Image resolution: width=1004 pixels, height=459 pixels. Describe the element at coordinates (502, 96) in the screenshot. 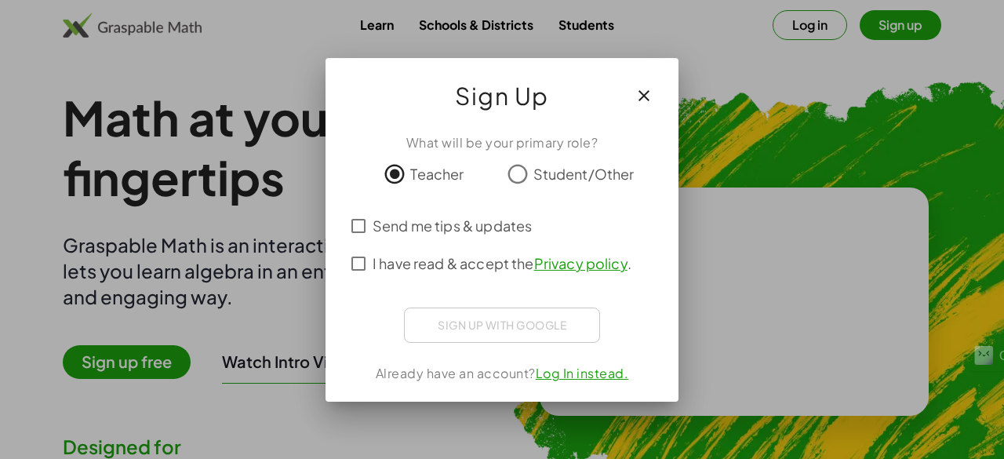

I see `span: Sign Up` at that location.